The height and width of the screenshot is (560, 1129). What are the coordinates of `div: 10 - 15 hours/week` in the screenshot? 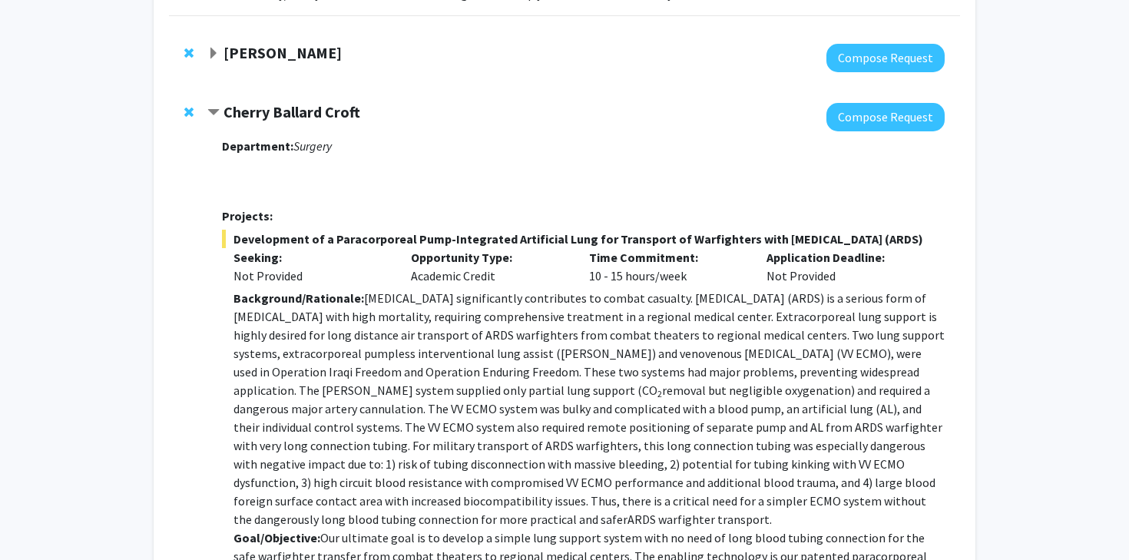 It's located at (666, 266).